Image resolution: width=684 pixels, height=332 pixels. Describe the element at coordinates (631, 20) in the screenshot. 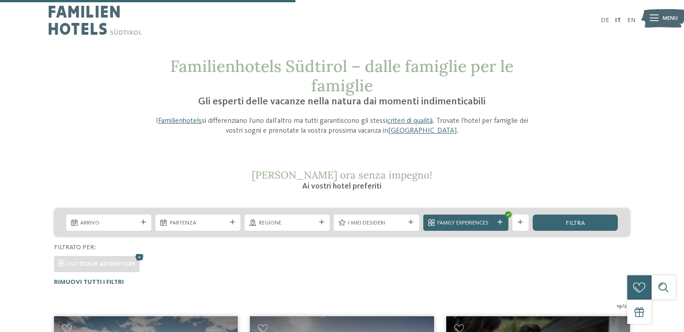

I see `a: EN` at that location.